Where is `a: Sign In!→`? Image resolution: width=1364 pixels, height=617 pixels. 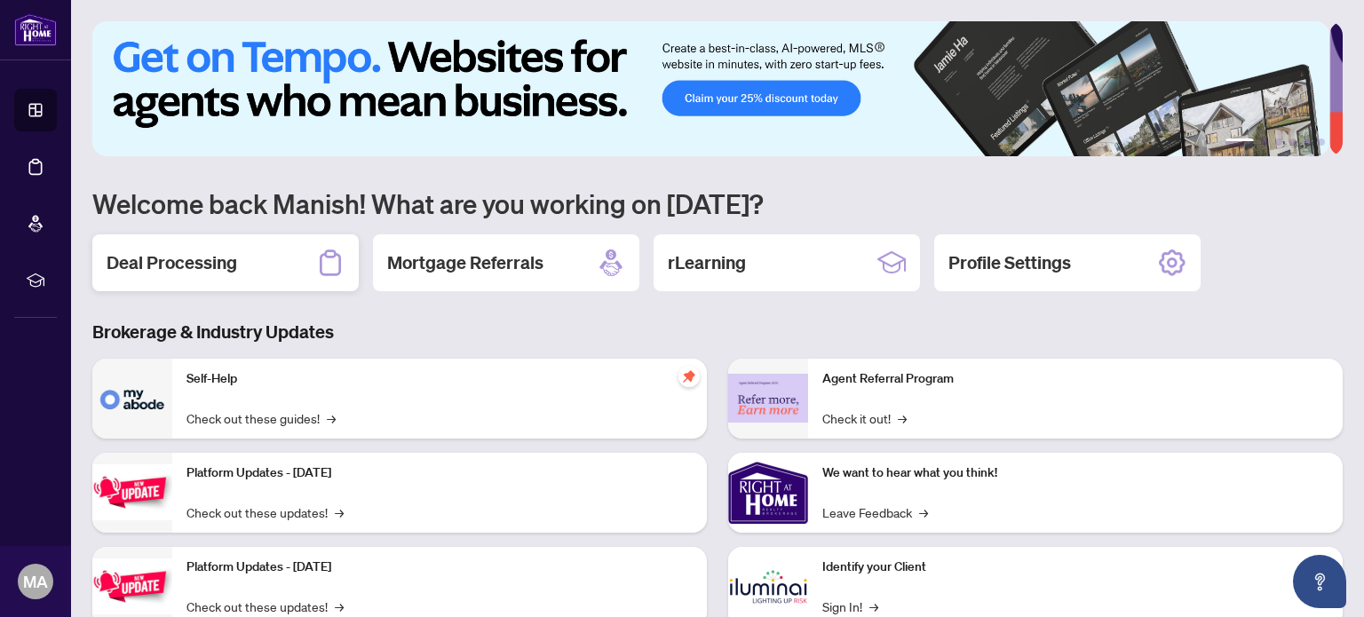 a: Sign In!→ is located at coordinates (850, 607).